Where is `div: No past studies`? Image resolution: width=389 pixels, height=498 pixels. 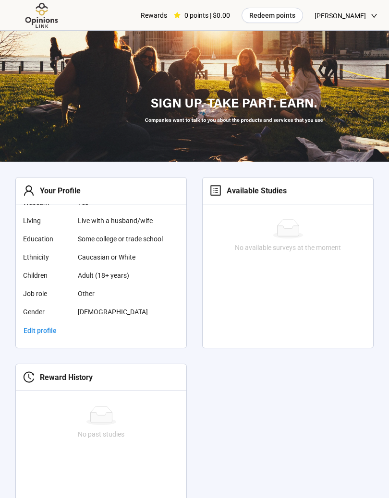
div: No past studies is located at coordinates (101, 434).